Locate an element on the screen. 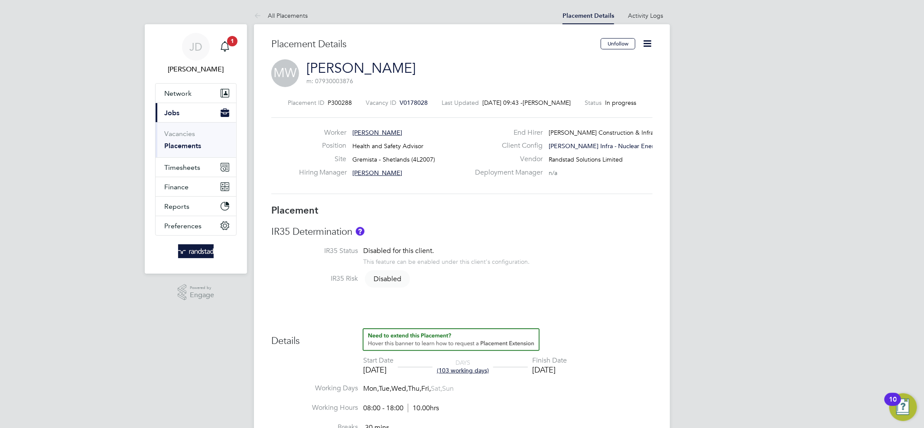 Image resolution: width=924 pixels, height=428 pixels. span: MW is located at coordinates (285, 73).